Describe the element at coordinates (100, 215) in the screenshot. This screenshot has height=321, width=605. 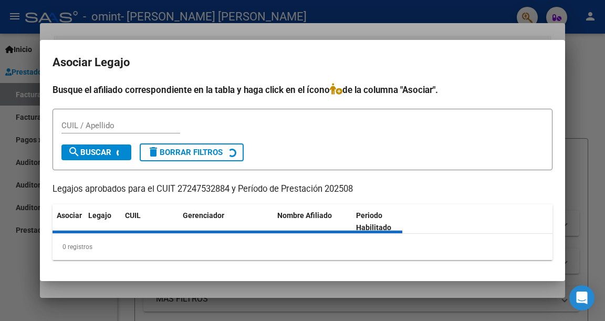
I see `span: Legajo` at that location.